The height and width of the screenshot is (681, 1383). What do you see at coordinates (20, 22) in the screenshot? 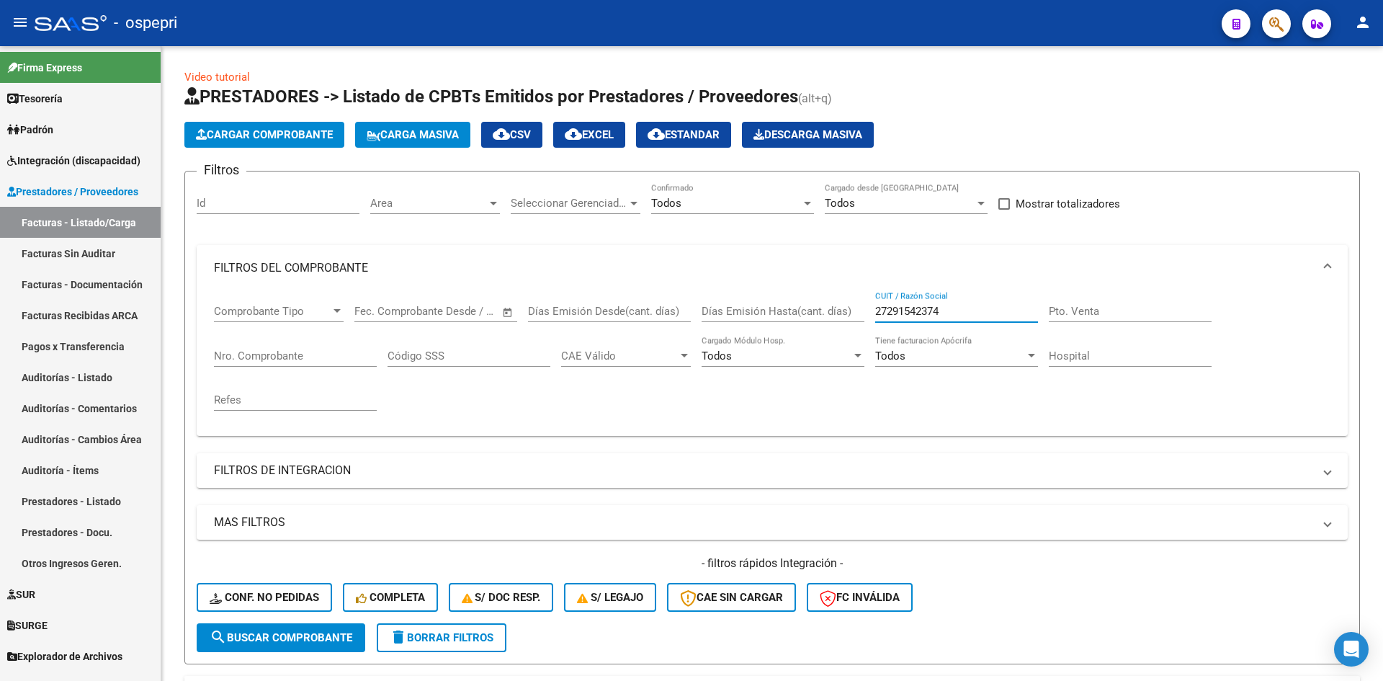
I see `mat-icon: menu` at bounding box center [20, 22].